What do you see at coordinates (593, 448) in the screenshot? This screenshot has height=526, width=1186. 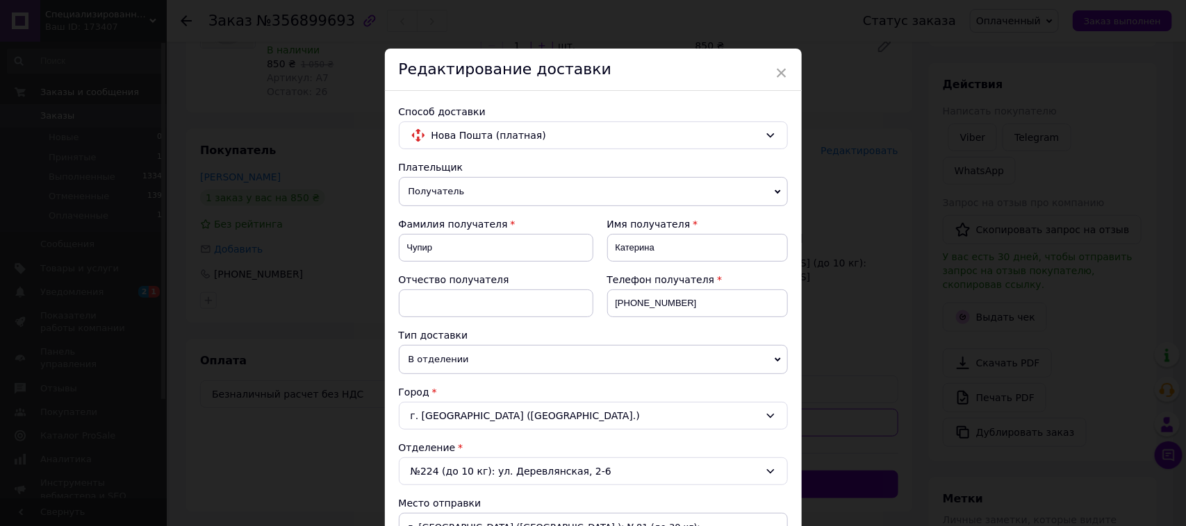 I see `div: Отделение` at bounding box center [593, 448].